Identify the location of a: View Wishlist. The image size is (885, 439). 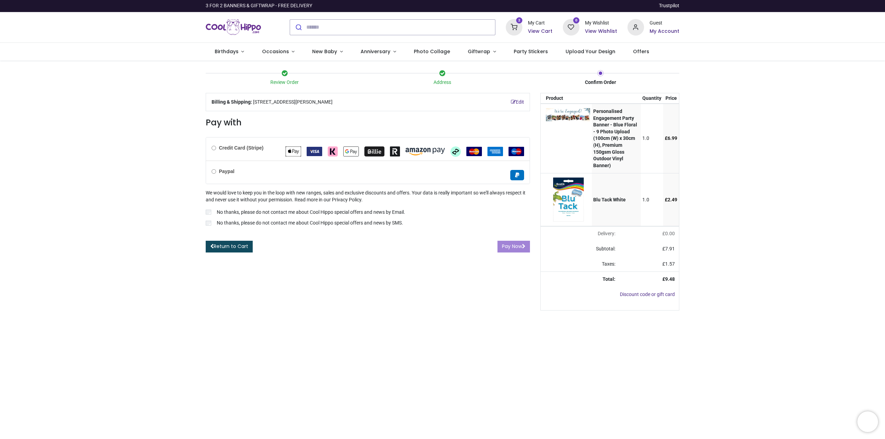
(601, 31).